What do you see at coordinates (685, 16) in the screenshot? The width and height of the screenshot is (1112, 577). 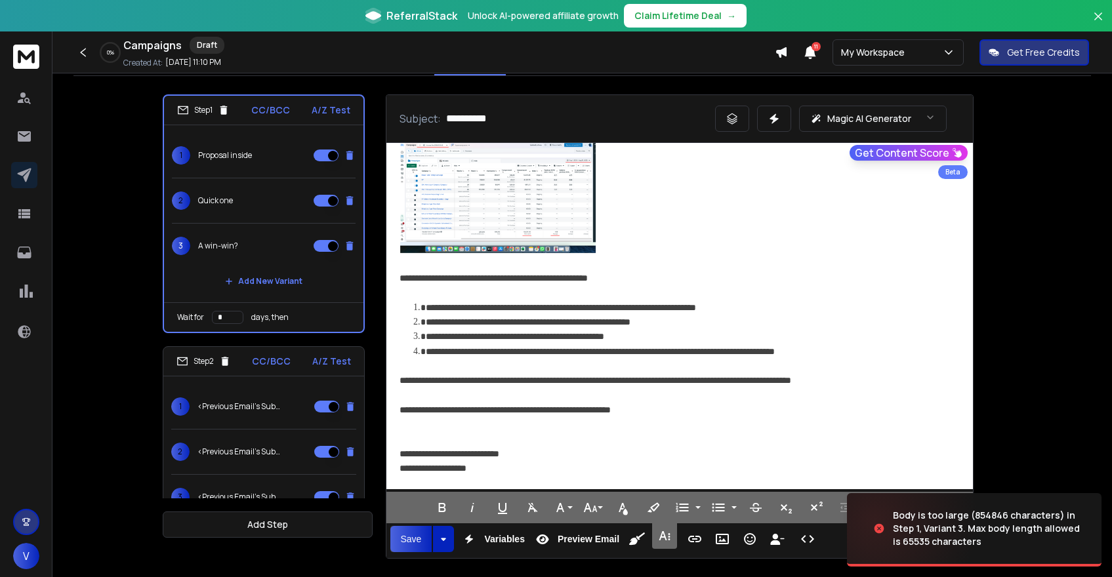 I see `button: Claim Lifetime Deal→` at bounding box center [685, 16].